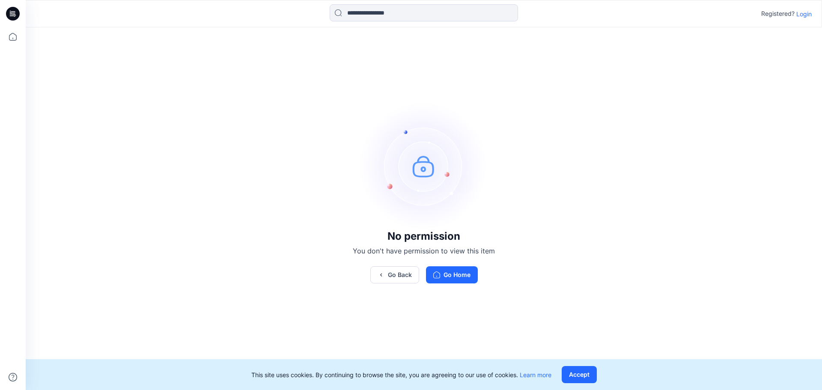  Describe the element at coordinates (579, 375) in the screenshot. I see `button: Accept` at that location.